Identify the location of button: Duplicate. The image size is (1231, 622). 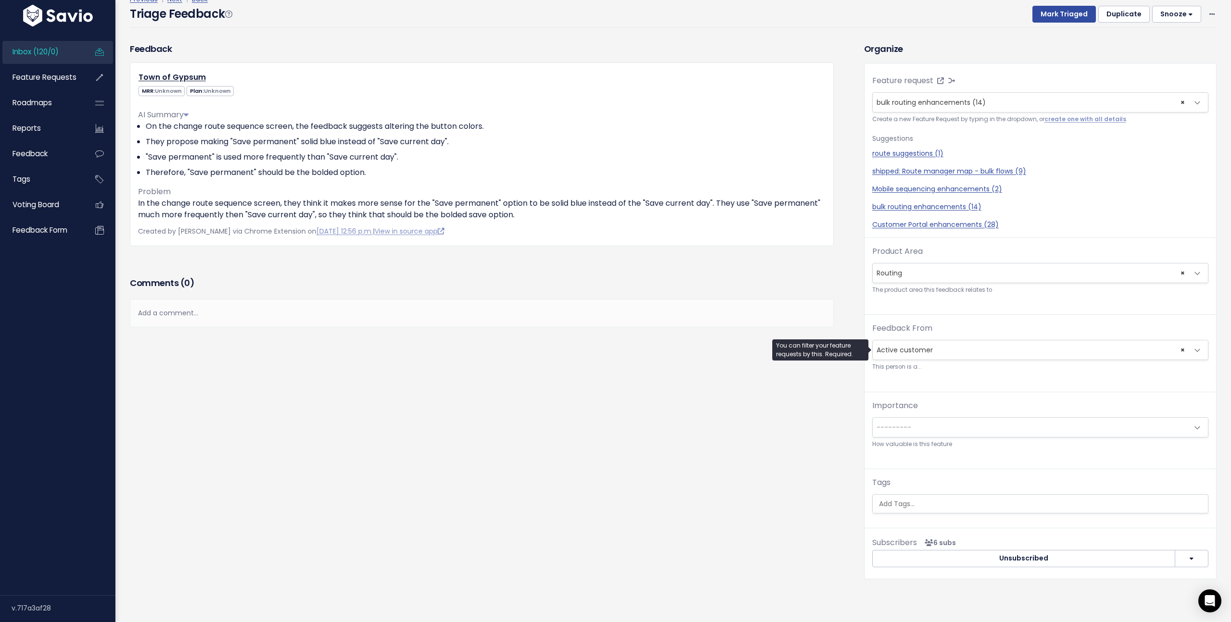
(1124, 14).